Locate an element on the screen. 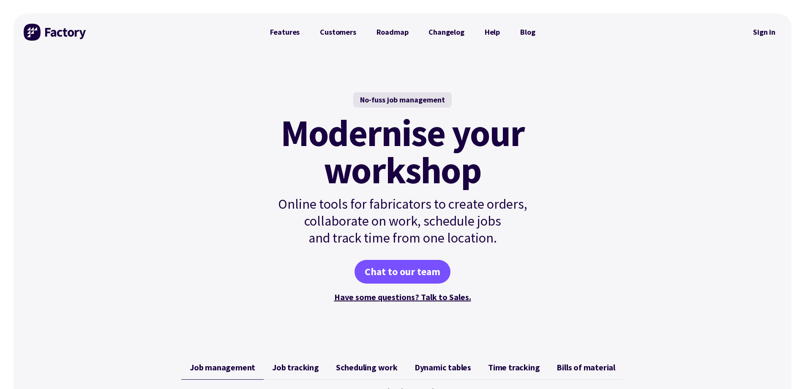 This screenshot has width=805, height=389. a: Chat to our team is located at coordinates (402, 271).